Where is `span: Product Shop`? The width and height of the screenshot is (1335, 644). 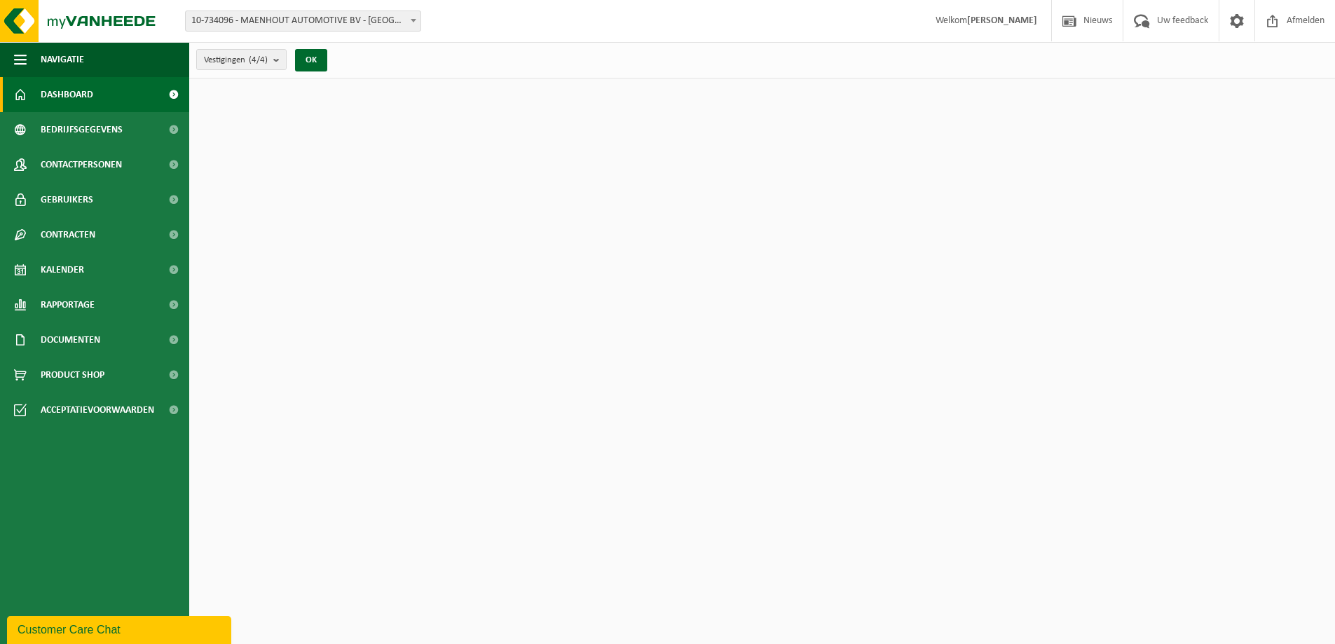 span: Product Shop is located at coordinates (72, 375).